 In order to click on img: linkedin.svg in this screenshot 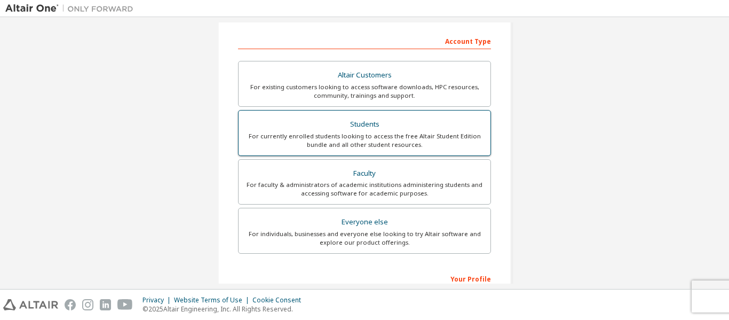, I will do `click(105, 304)`.